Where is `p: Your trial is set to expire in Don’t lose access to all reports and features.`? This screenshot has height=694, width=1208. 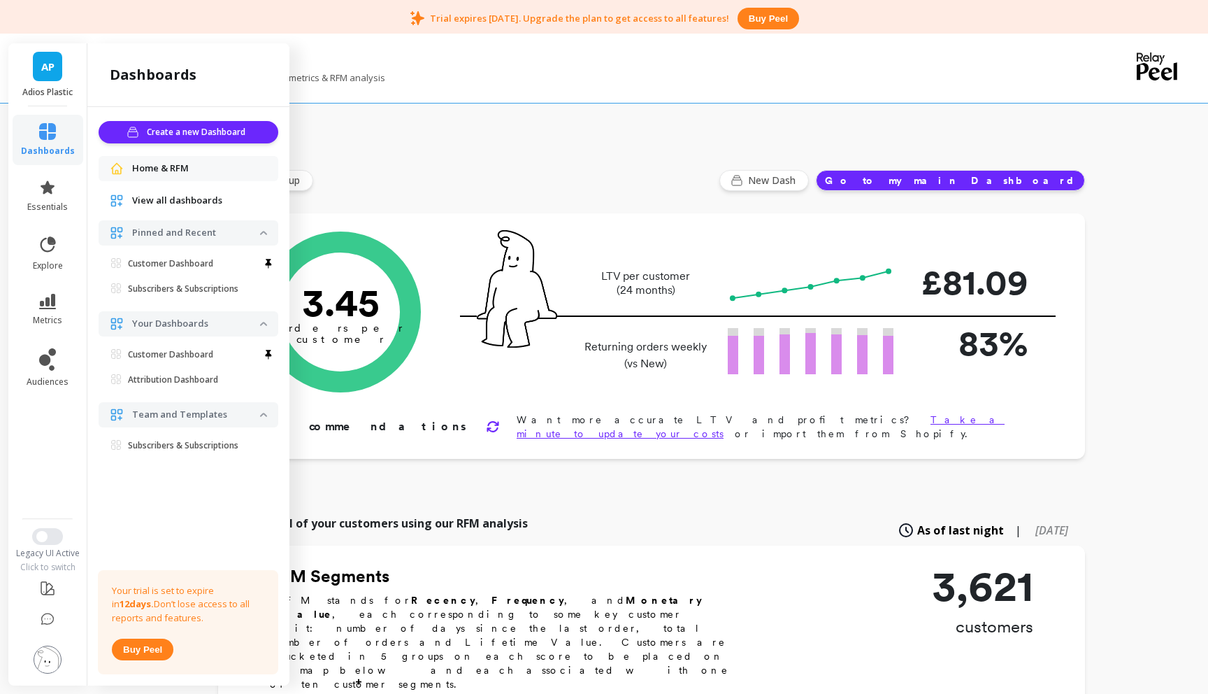 p: Your trial is set to expire in Don’t lose access to all reports and features. is located at coordinates (188, 604).